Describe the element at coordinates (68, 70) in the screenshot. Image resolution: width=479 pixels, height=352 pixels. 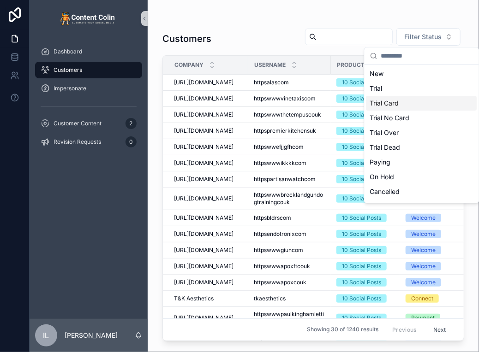
I see `span: Customers` at that location.